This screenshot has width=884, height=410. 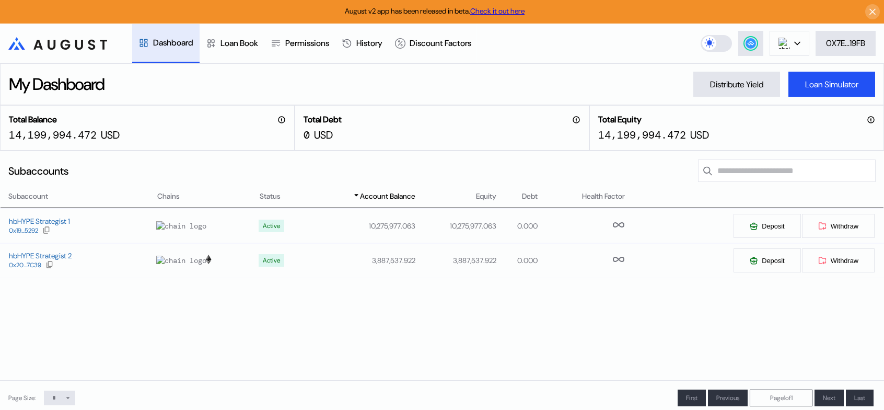 I want to click on span: Equity, so click(x=486, y=196).